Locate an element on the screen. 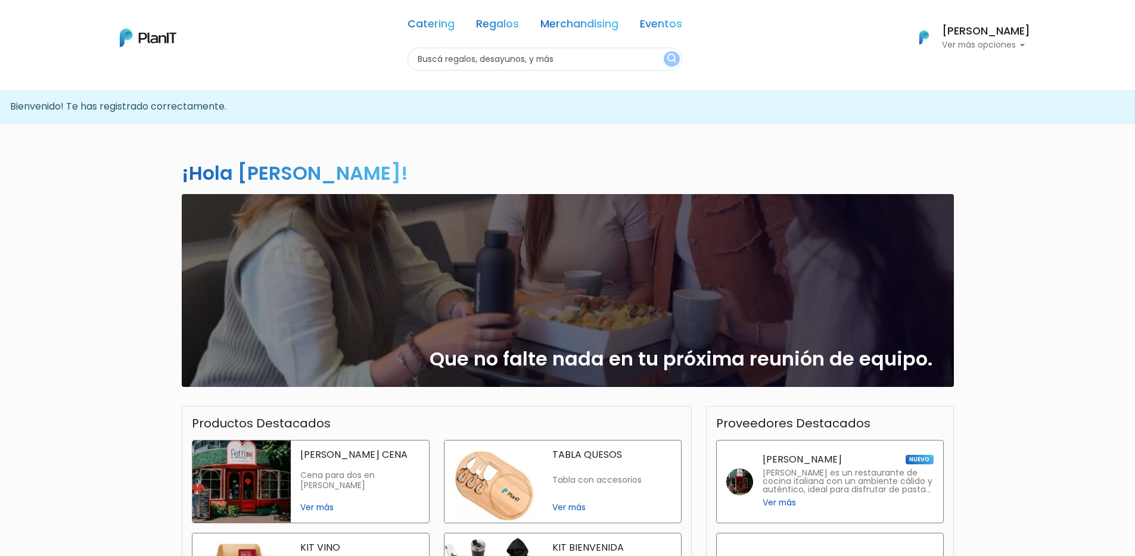  a: Merchandising is located at coordinates (579, 26).